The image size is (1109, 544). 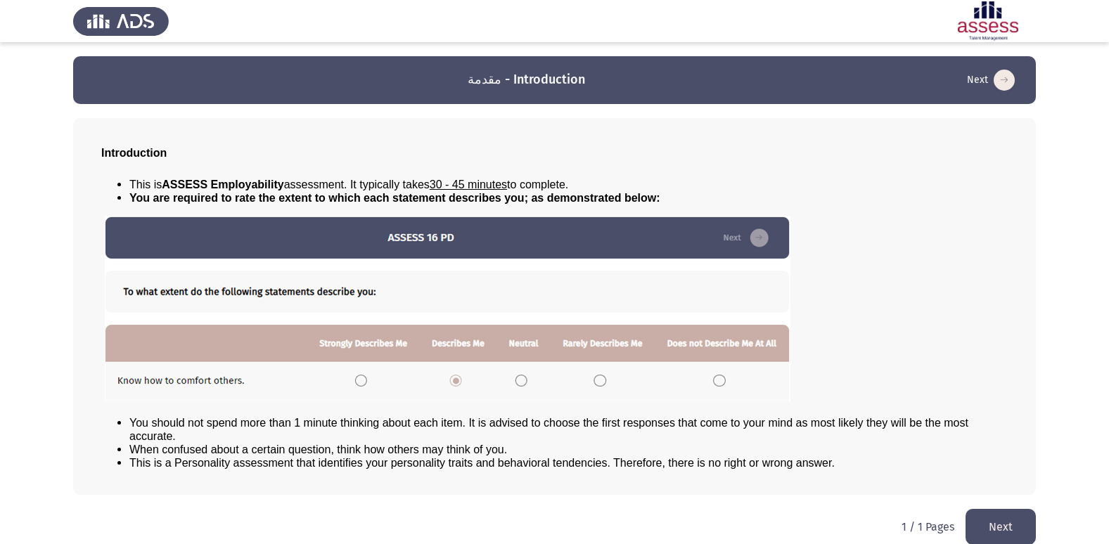 What do you see at coordinates (988, 21) in the screenshot?
I see `img: Assessment logo of ASSESS Employability - EBI` at bounding box center [988, 21].